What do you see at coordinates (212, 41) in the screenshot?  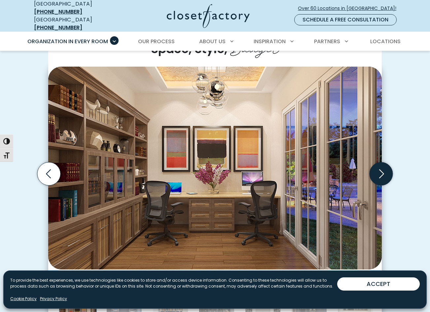 I see `span: About Us` at bounding box center [212, 41].